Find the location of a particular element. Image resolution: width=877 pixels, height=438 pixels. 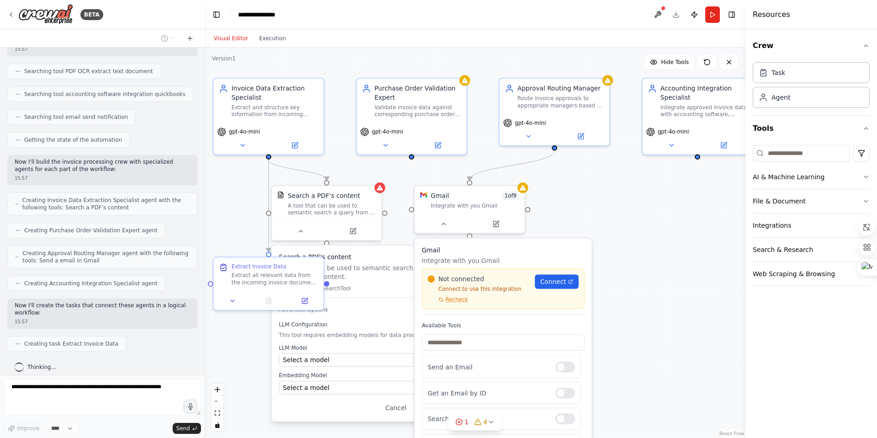

h3: Gmail is located at coordinates (503, 250).